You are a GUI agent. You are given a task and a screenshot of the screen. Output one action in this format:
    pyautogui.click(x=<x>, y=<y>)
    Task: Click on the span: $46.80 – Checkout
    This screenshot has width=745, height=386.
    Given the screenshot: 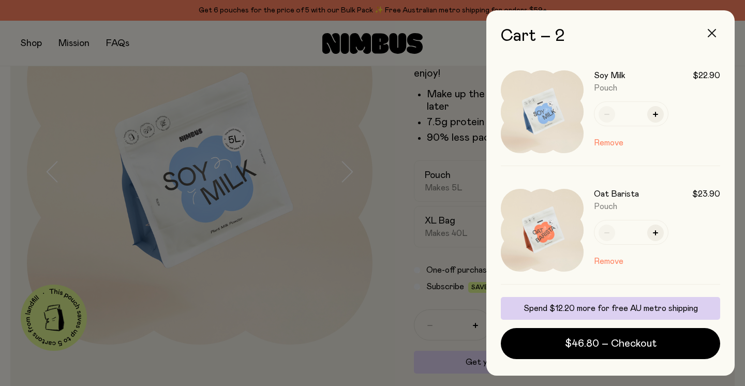 What is the action you would take?
    pyautogui.click(x=610, y=343)
    